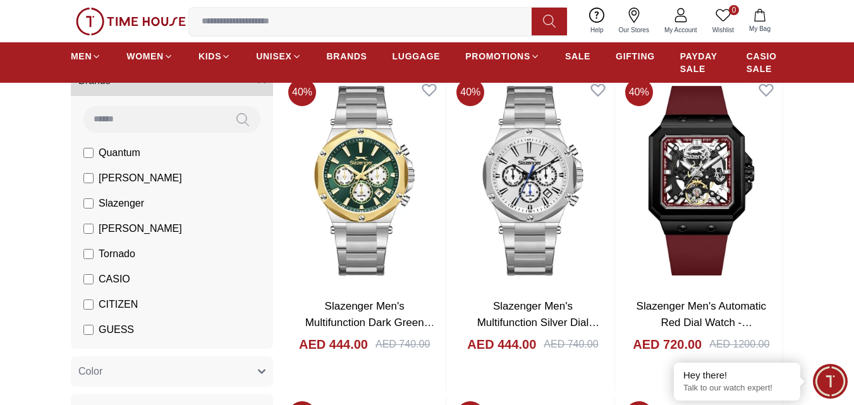 The height and width of the screenshot is (405, 854). I want to click on div: Hey there!, so click(737, 376).